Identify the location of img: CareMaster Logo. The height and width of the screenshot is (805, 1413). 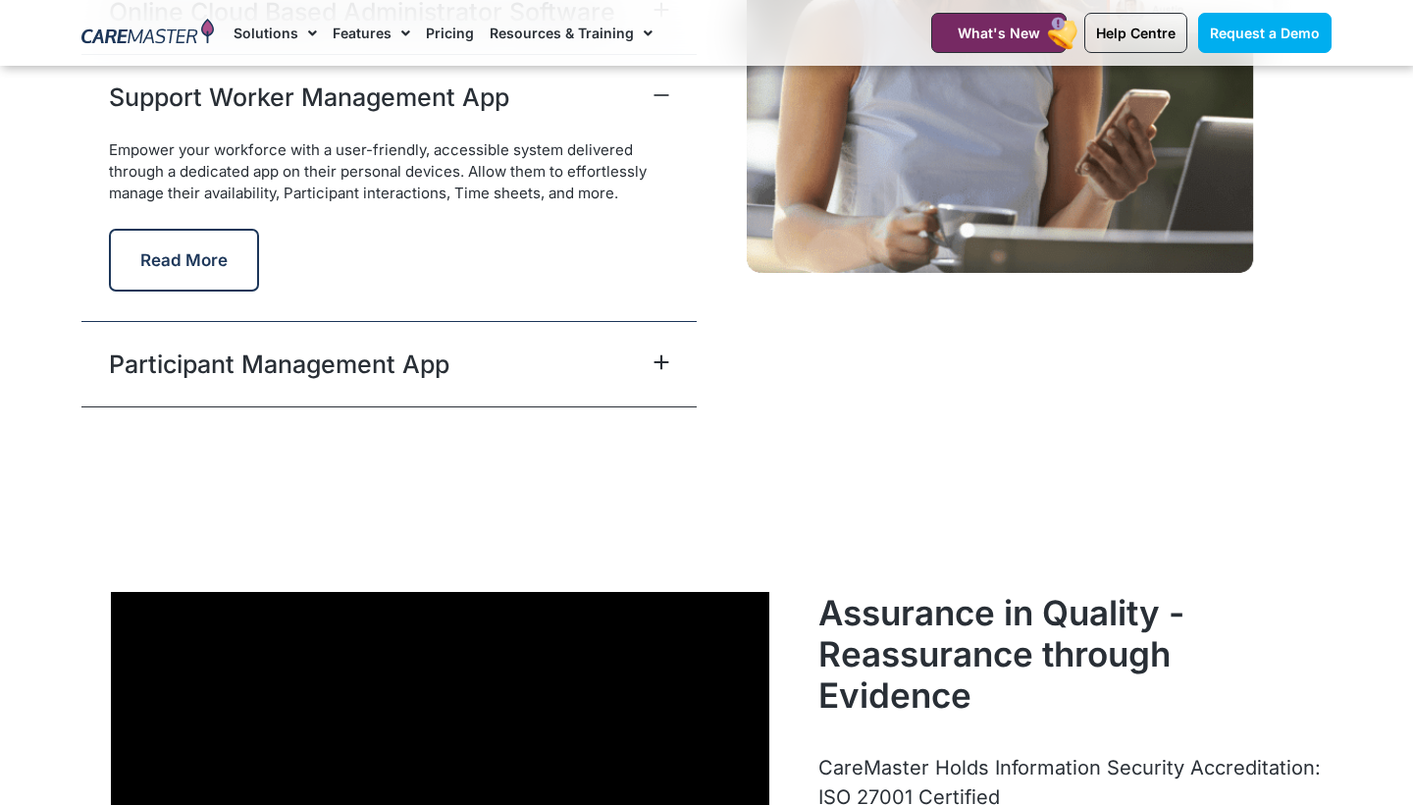
(147, 33).